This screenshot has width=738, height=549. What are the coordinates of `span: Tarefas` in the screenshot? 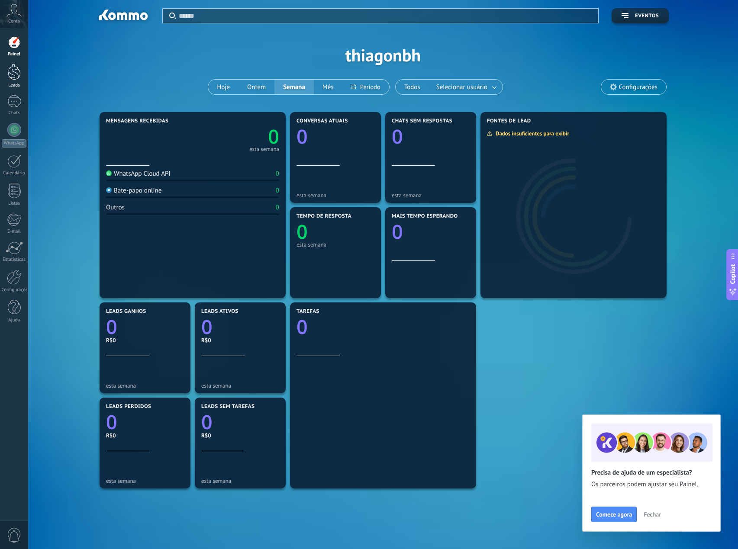 It's located at (308, 312).